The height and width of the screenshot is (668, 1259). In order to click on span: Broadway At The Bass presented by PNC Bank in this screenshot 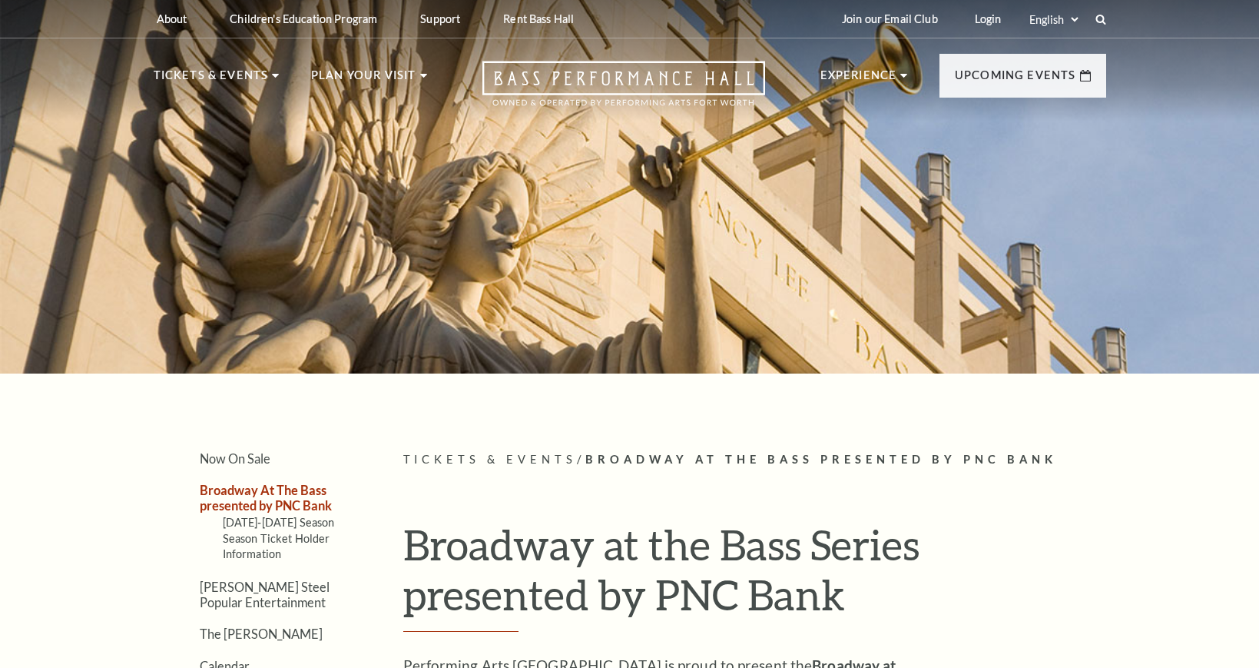, I will do `click(821, 459)`.